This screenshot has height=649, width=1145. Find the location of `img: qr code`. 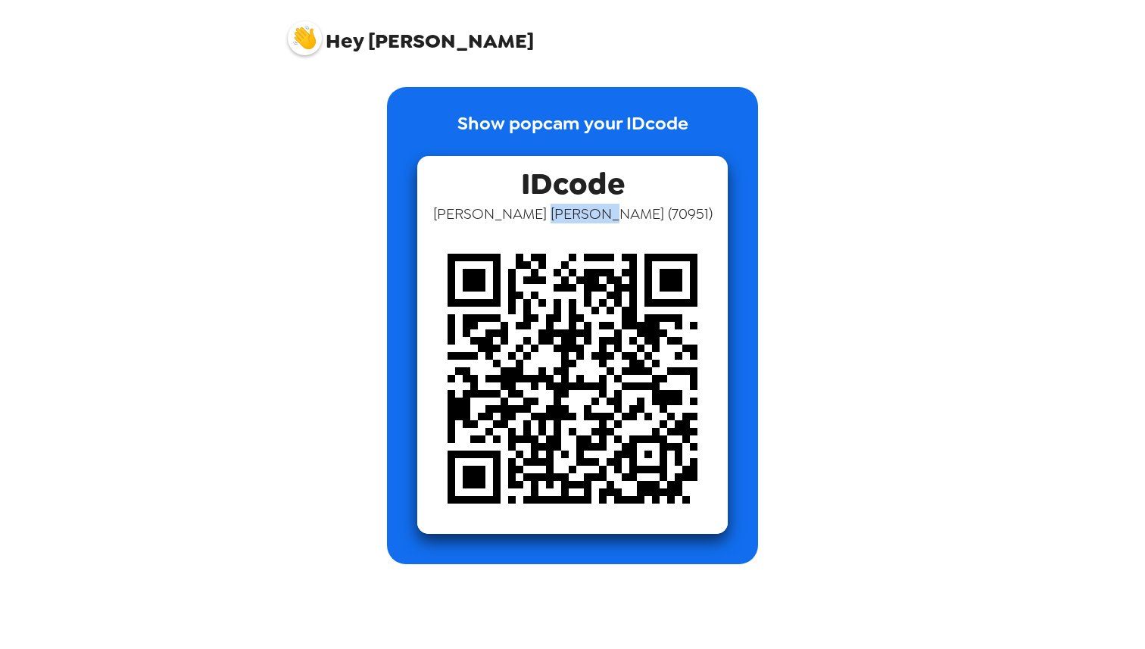

img: qr code is located at coordinates (572, 379).